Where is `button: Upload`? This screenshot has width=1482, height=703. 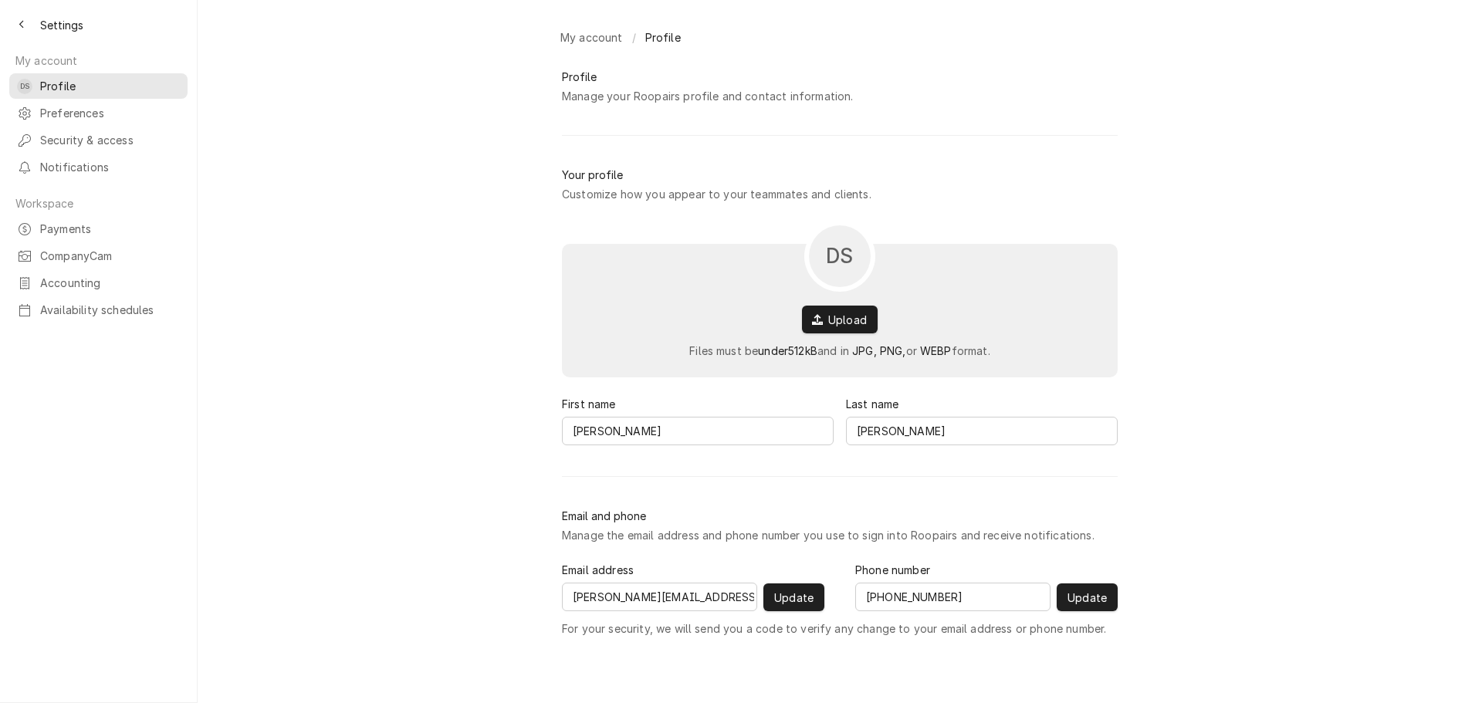 button: Upload is located at coordinates (840, 320).